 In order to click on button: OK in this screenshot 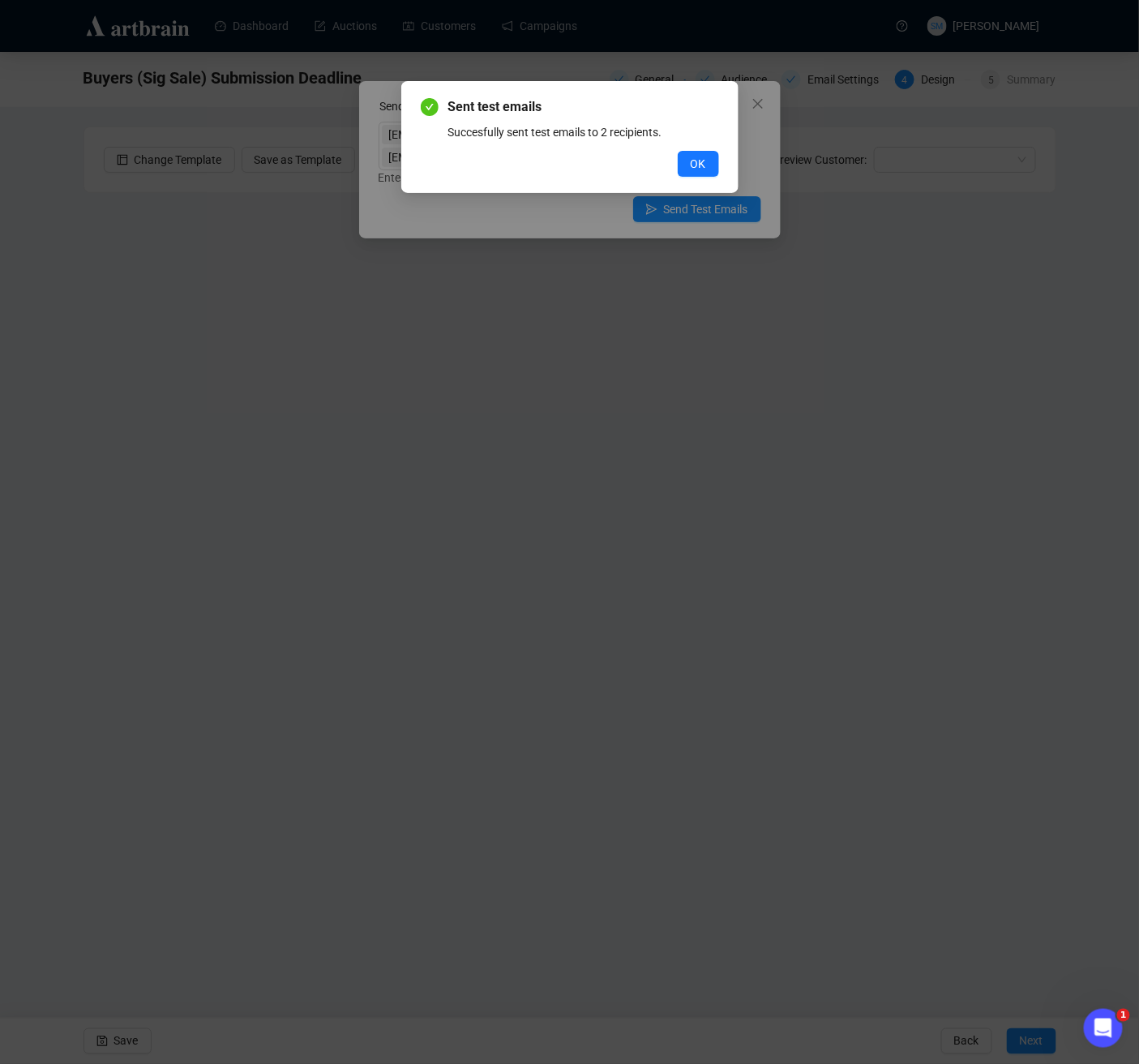, I will do `click(698, 163)`.